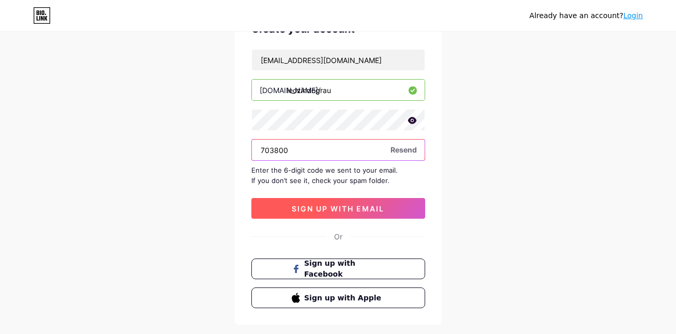  I want to click on button: Sign up with Apple, so click(338, 298).